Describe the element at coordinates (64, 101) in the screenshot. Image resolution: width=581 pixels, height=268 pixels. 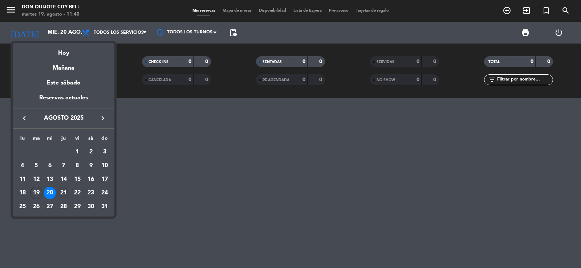
I see `div: Reservas actuales` at that location.